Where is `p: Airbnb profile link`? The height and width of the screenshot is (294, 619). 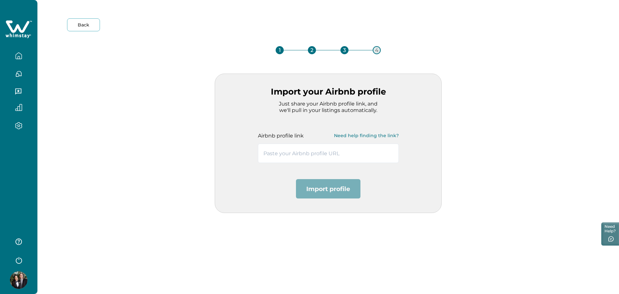 p: Airbnb profile link is located at coordinates (281, 136).